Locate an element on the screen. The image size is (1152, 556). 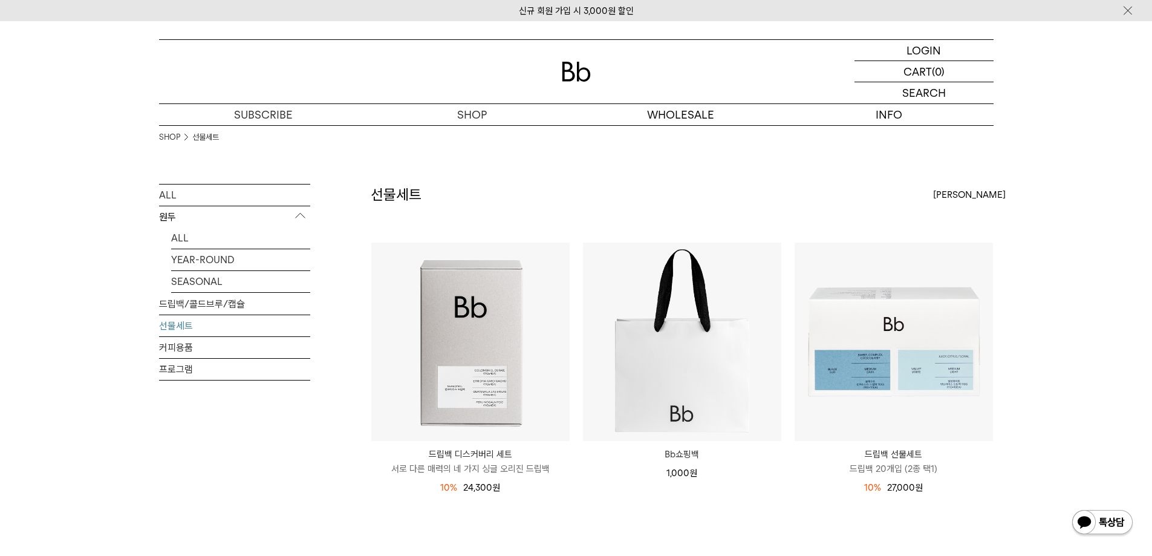
p: 드립백 선물세트 is located at coordinates (894, 454).